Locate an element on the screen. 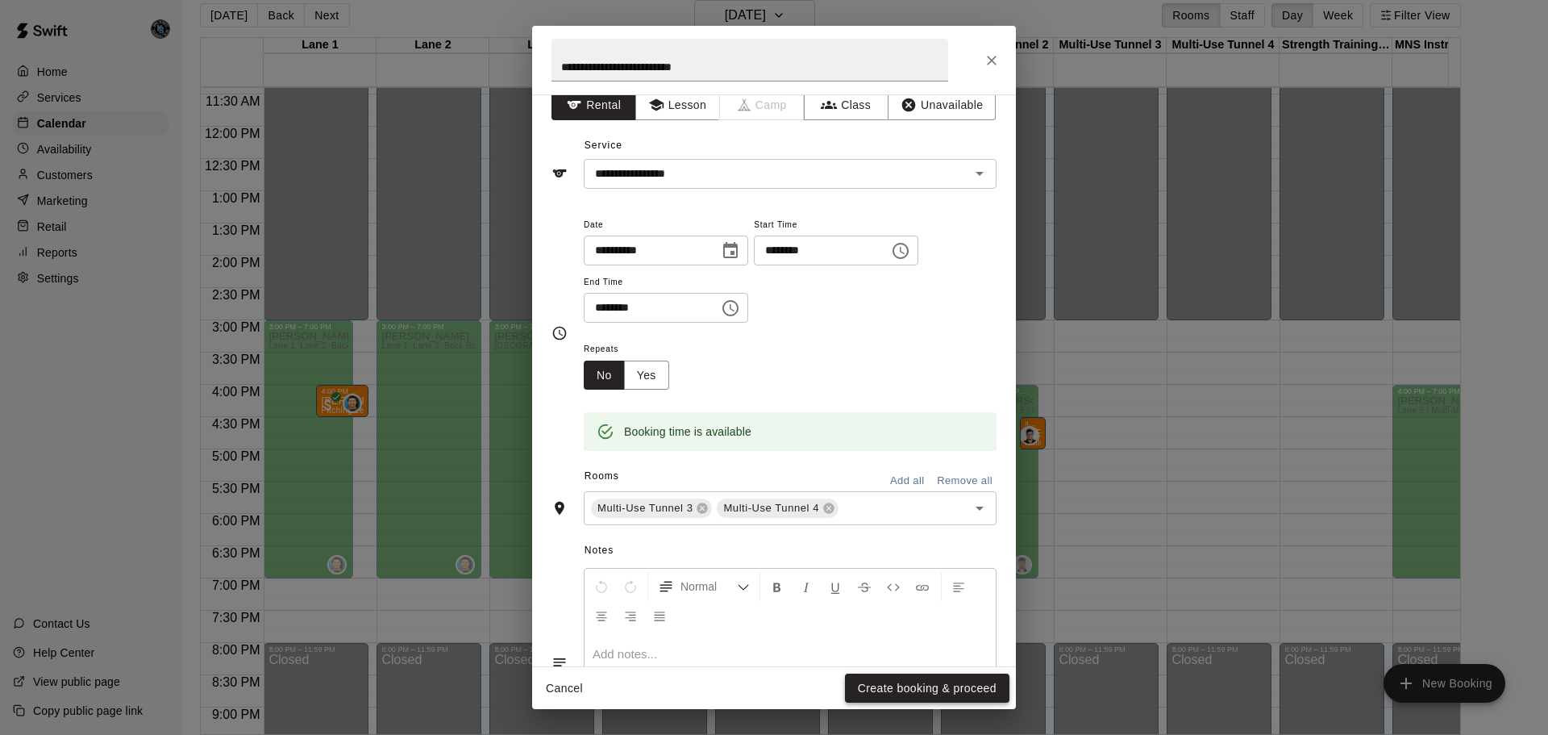  button: Create booking & proceed is located at coordinates (927, 688).